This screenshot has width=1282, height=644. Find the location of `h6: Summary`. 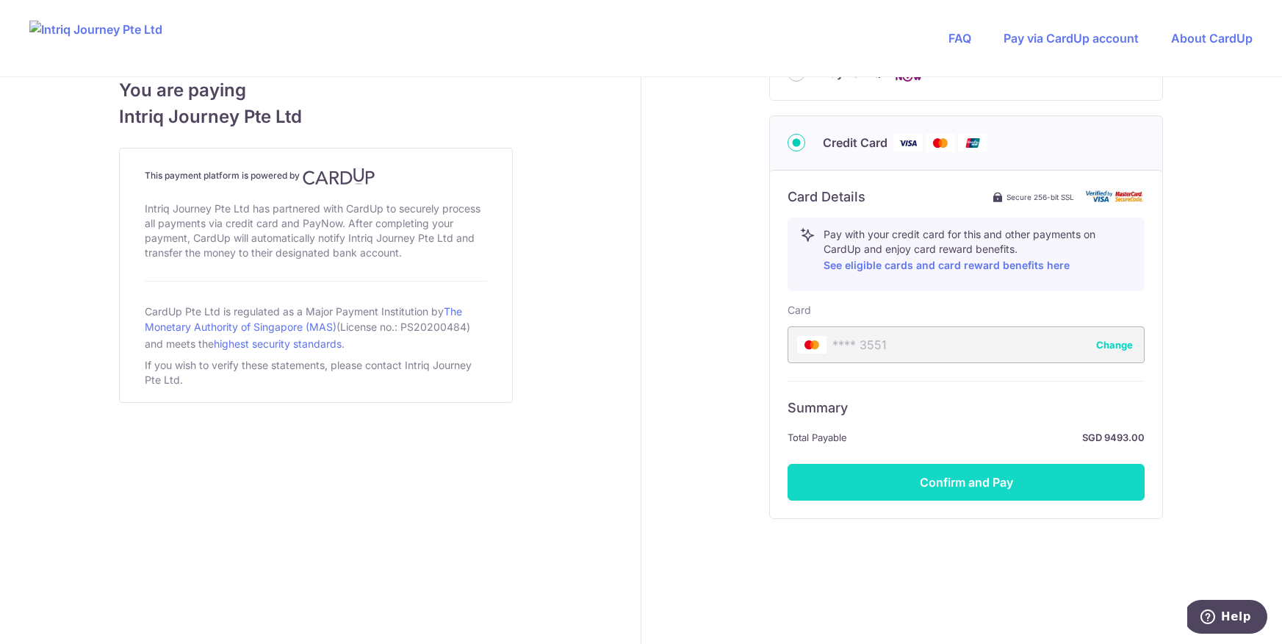

h6: Summary is located at coordinates (966, 408).